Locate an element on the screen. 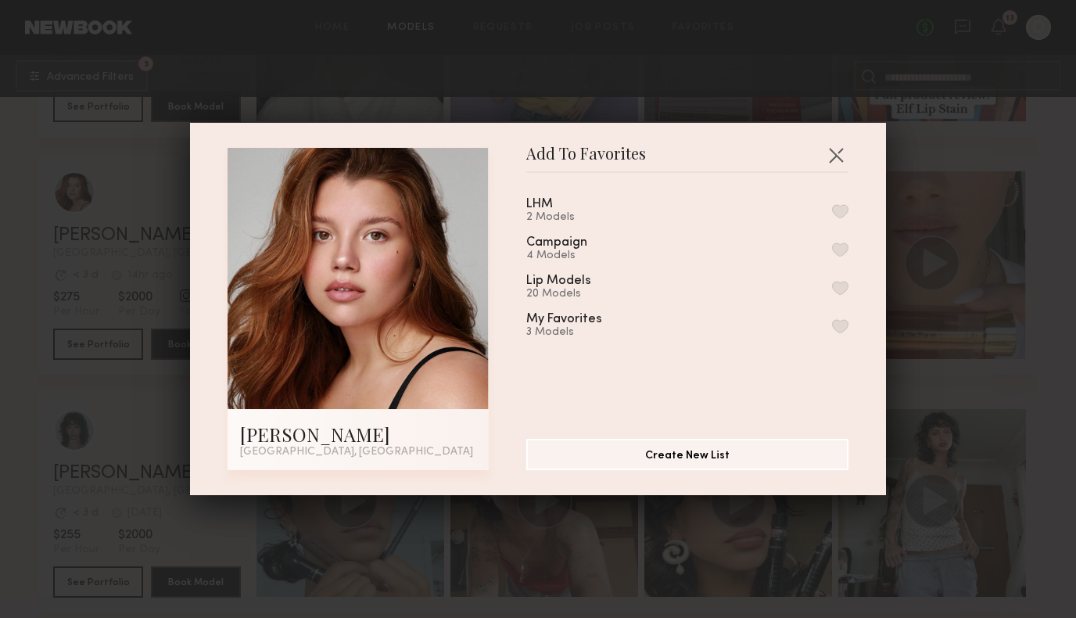  div: Lip Models is located at coordinates (558, 281).